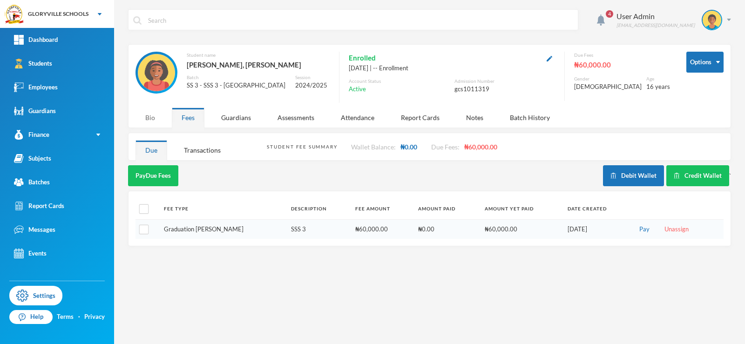  Describe the element at coordinates (505, 81) in the screenshot. I see `div: Admission Number` at that location.